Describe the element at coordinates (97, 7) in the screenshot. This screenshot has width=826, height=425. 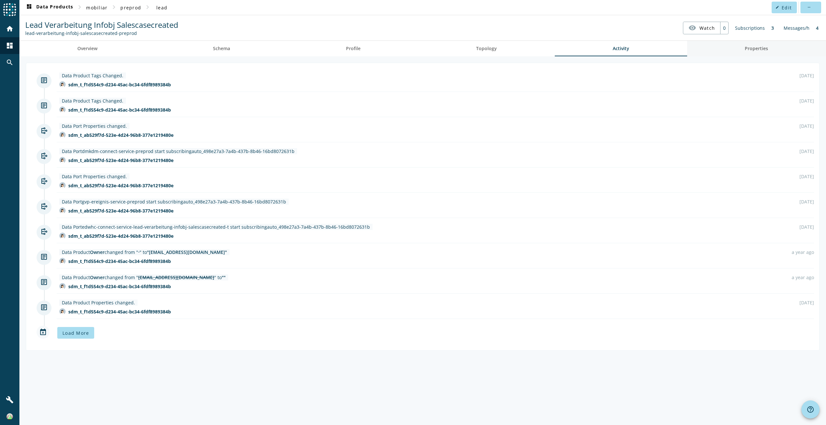
I see `button: mobiliar` at that location.